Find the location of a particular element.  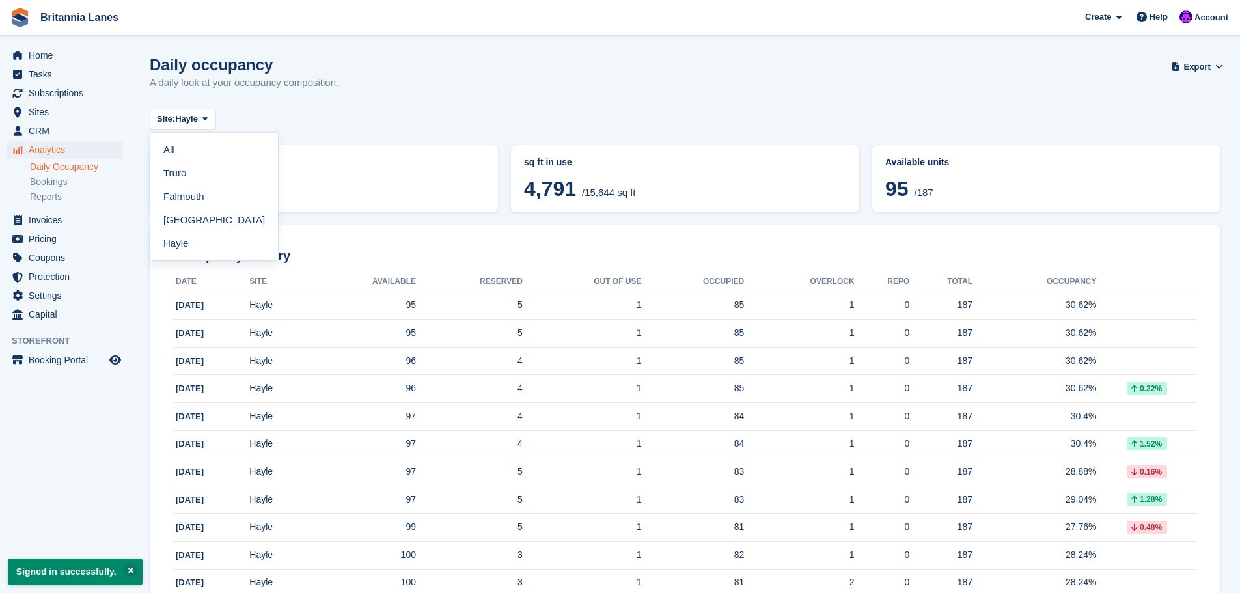

h1: Daily occupancy is located at coordinates (244, 64).